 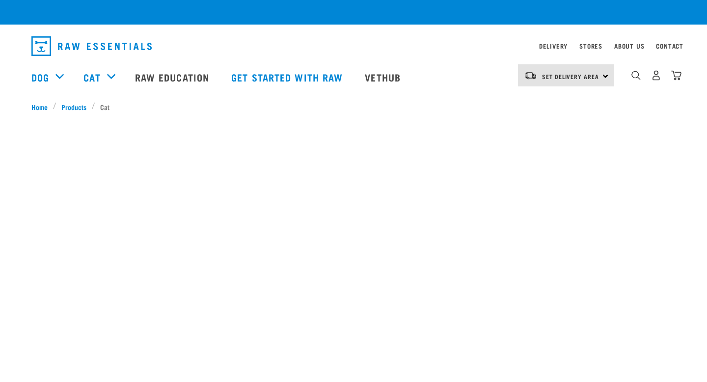 What do you see at coordinates (39, 107) in the screenshot?
I see `span: Home` at bounding box center [39, 107].